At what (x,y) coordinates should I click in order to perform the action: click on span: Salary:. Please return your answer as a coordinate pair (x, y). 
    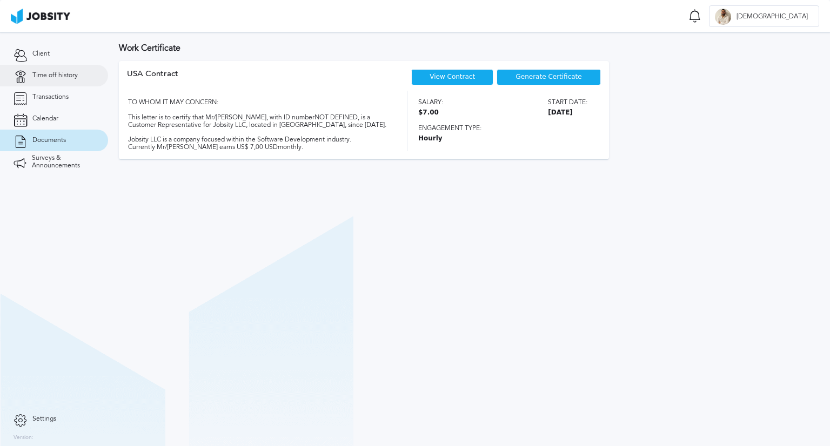
    Looking at the image, I should click on (431, 103).